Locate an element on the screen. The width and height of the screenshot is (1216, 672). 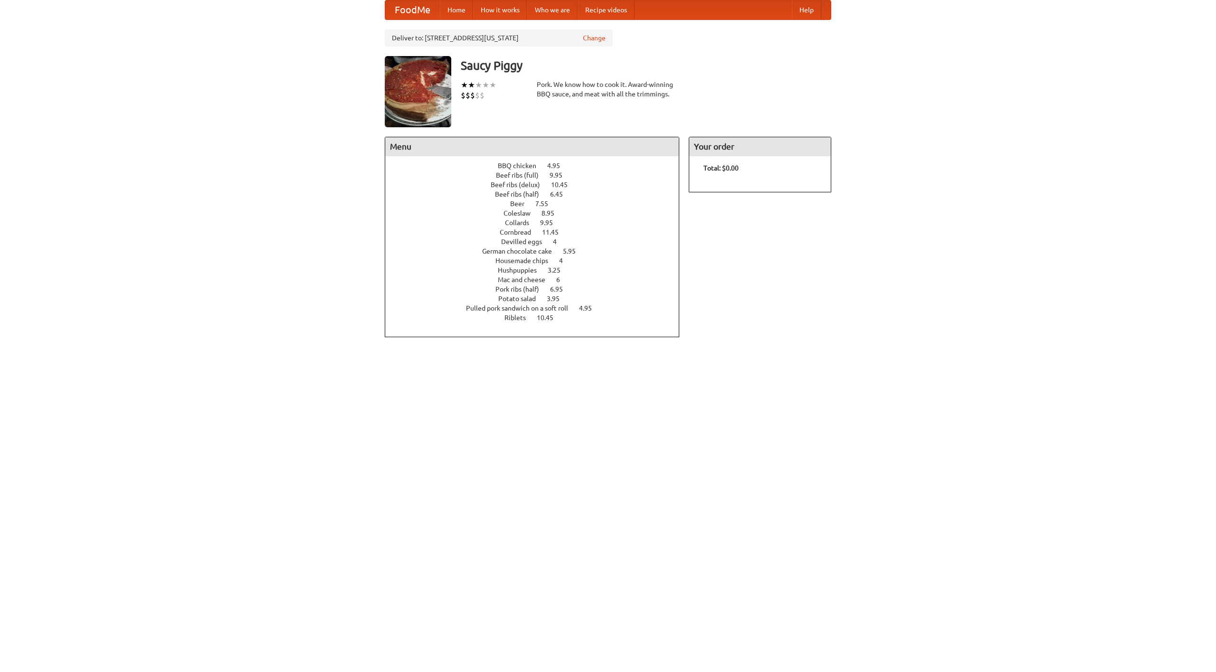
a: German chocolate cake 5.95 is located at coordinates (538, 251).